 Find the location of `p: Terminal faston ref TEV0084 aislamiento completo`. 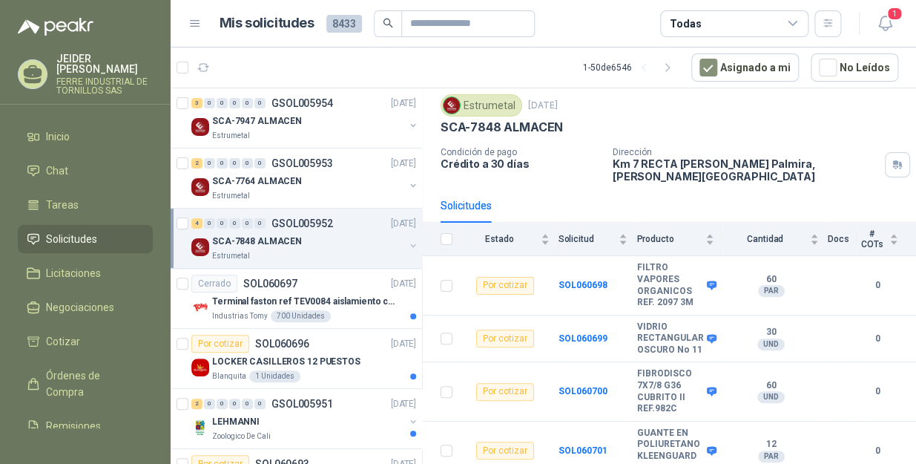

p: Terminal faston ref TEV0084 aislamiento completo is located at coordinates (304, 301).